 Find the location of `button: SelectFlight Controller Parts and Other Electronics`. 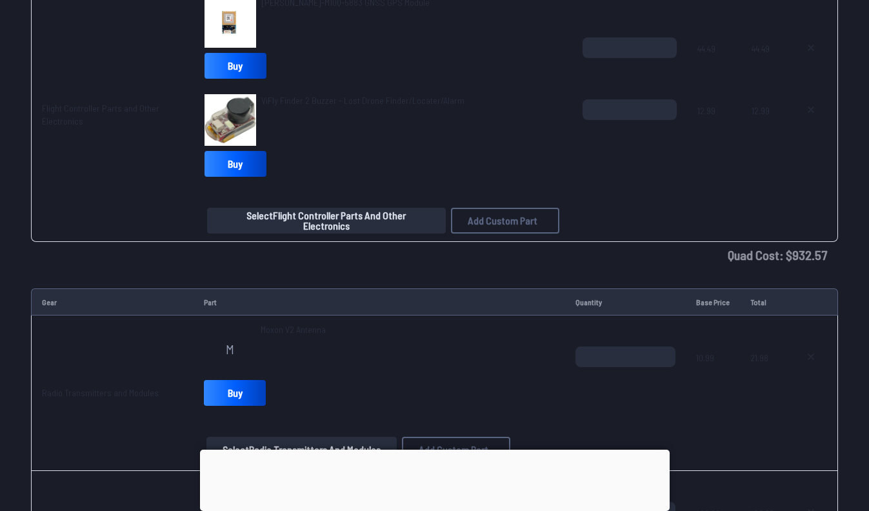

button: SelectFlight Controller Parts and Other Electronics is located at coordinates (327, 221).